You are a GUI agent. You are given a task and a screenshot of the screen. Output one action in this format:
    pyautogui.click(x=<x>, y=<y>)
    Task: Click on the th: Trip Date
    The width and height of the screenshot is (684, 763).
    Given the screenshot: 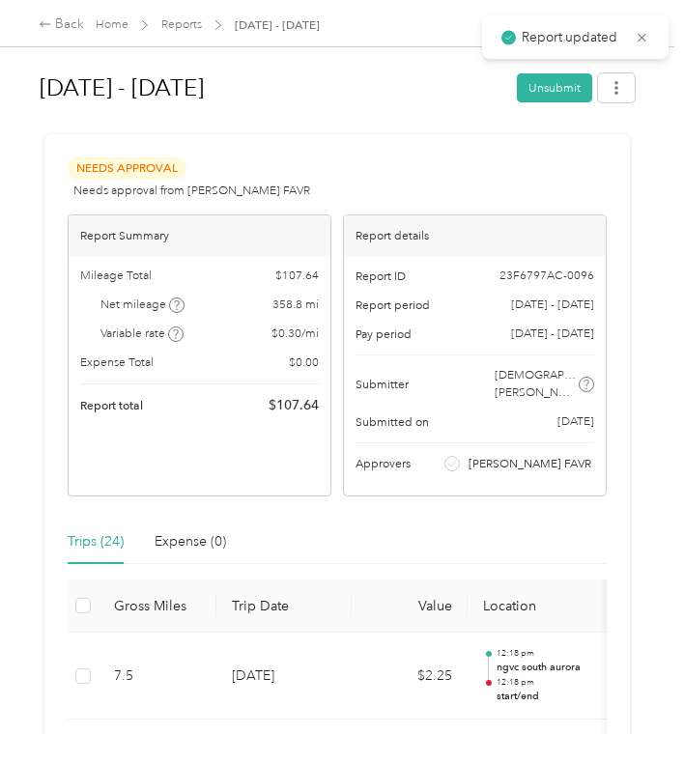 What is the action you would take?
    pyautogui.click(x=284, y=605)
    